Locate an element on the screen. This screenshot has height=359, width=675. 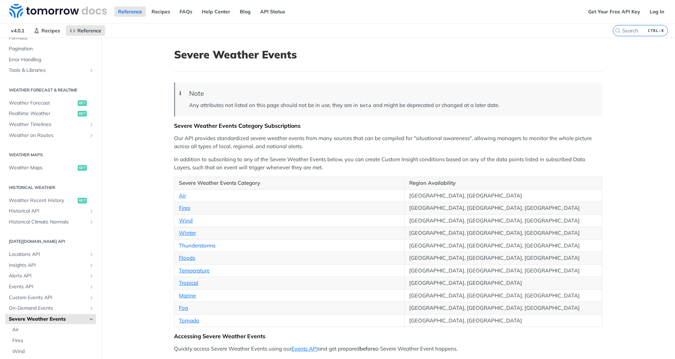
button: Show subpages for Custom Events API is located at coordinates (91, 298).